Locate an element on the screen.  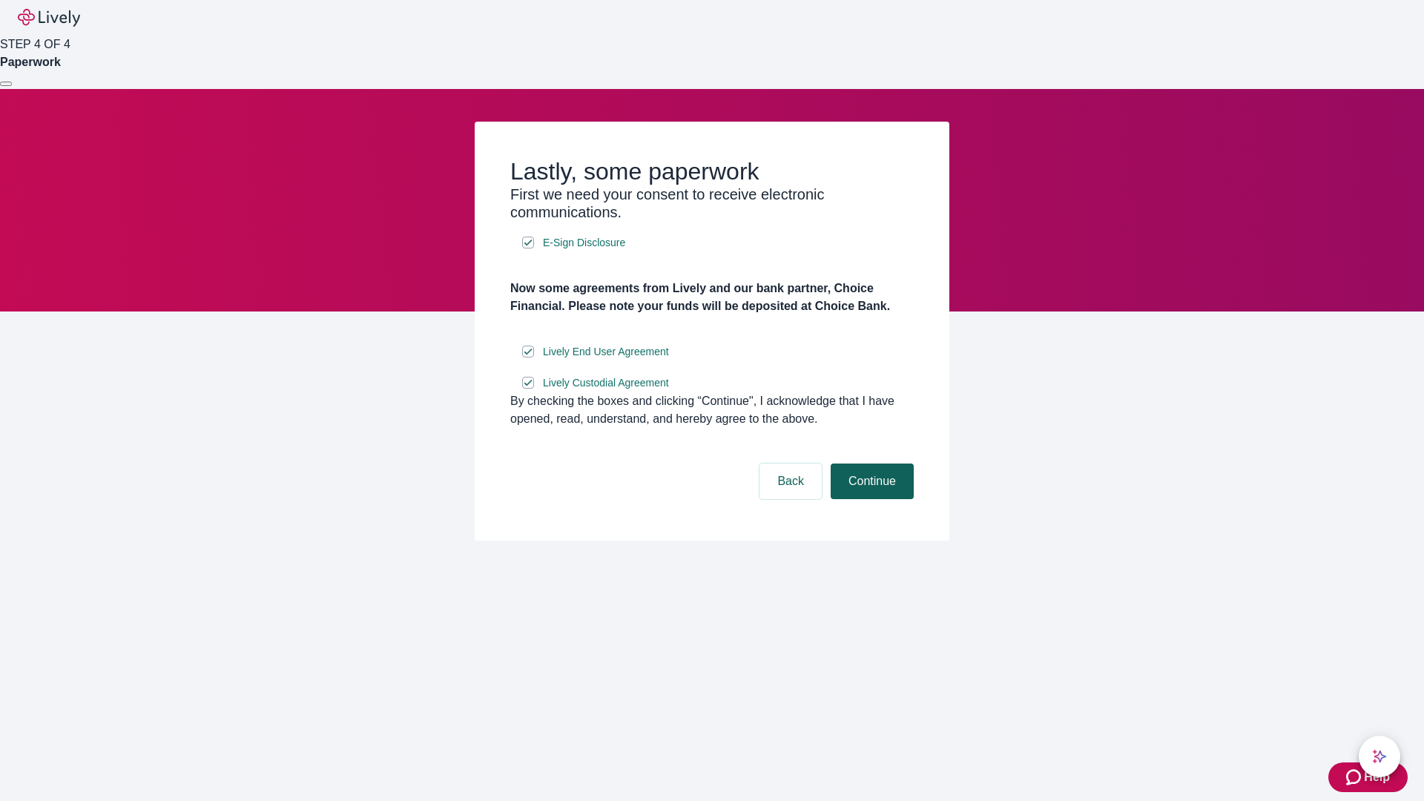
h2: Lastly, some paperwork is located at coordinates (712, 171).